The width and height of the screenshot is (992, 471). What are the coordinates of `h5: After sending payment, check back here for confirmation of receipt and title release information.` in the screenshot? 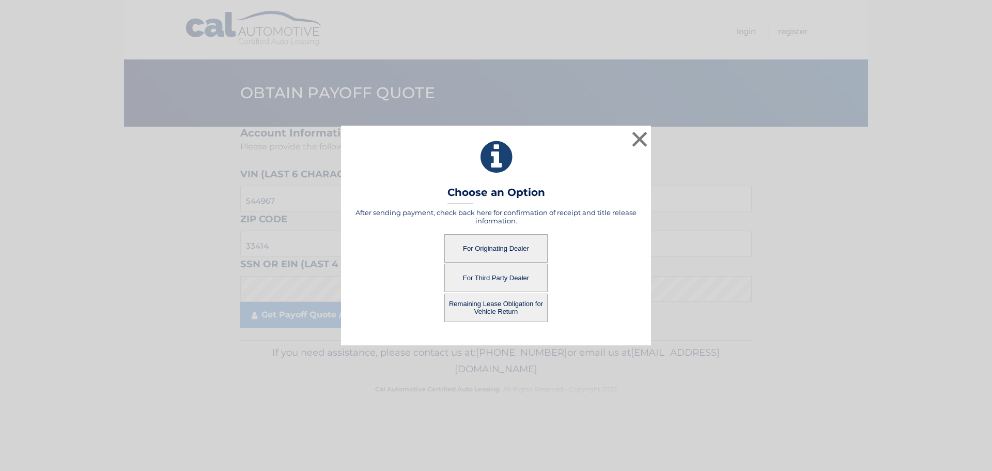 It's located at (496, 216).